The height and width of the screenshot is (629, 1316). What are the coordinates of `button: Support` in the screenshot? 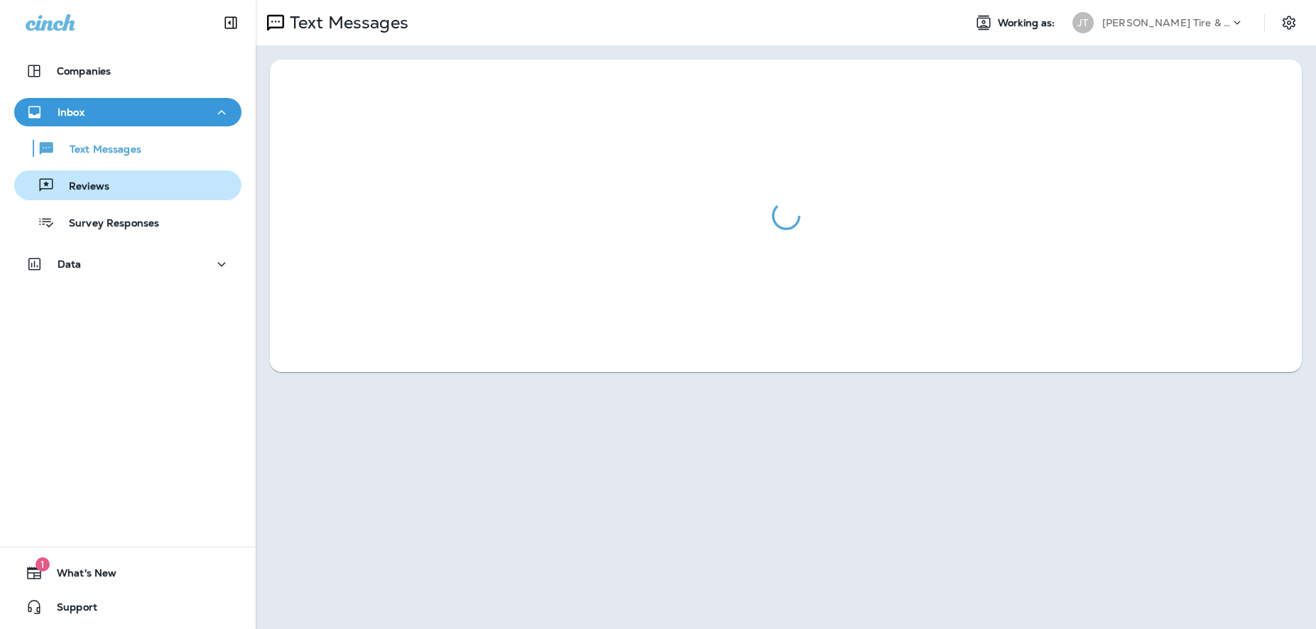 It's located at (128, 607).